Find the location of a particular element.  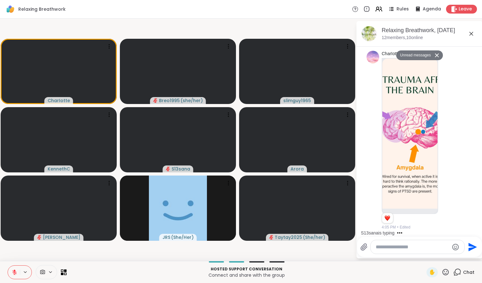

span: Chat is located at coordinates (469, 273).